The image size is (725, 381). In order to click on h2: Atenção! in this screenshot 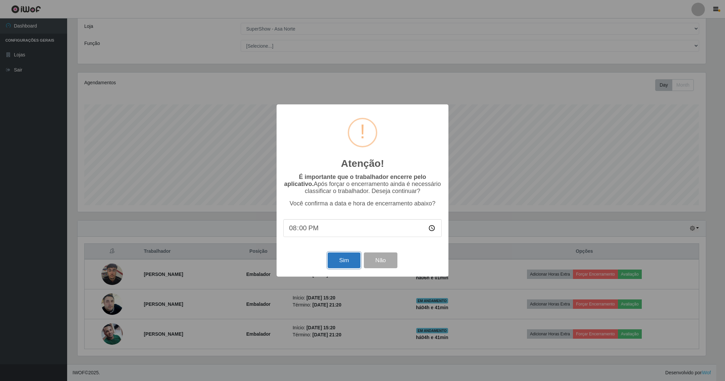, I will do `click(362, 163)`.